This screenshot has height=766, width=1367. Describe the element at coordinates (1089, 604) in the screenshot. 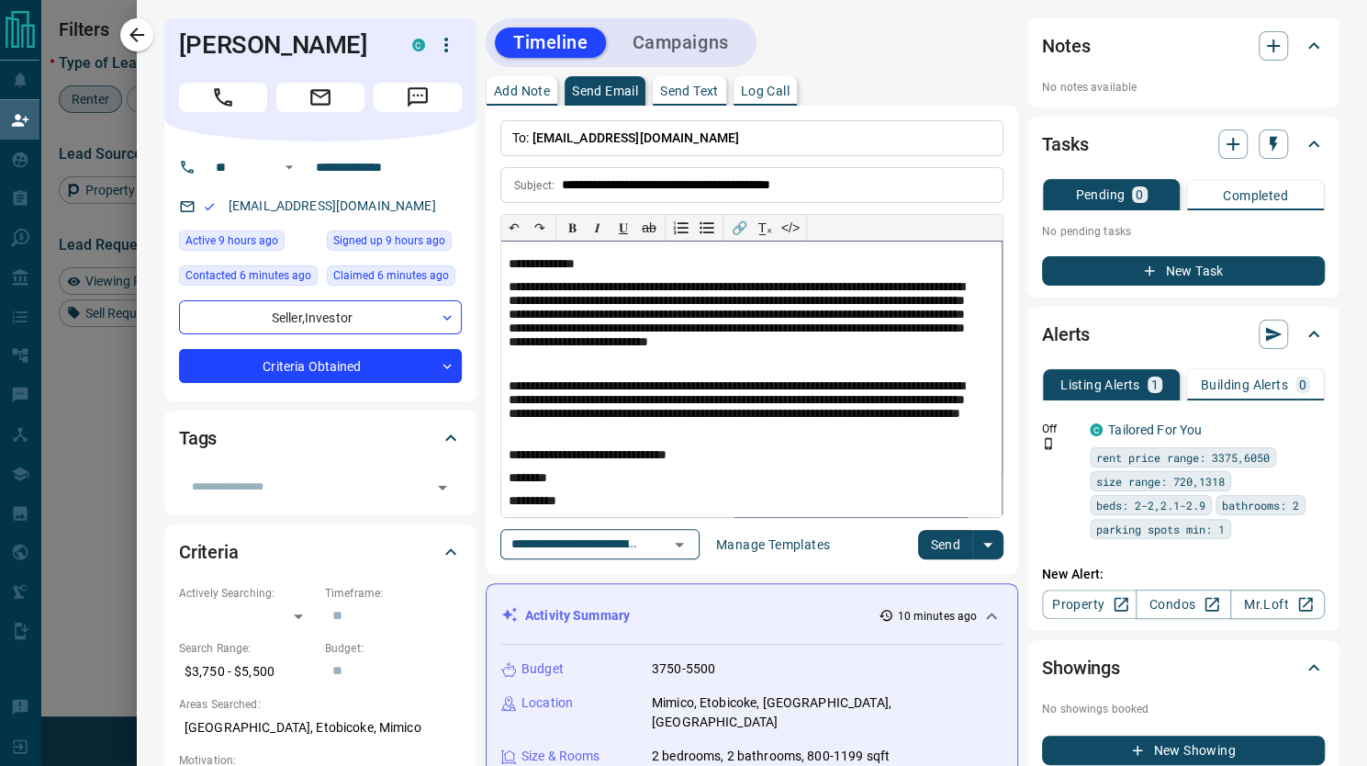

I see `a: Property` at that location.